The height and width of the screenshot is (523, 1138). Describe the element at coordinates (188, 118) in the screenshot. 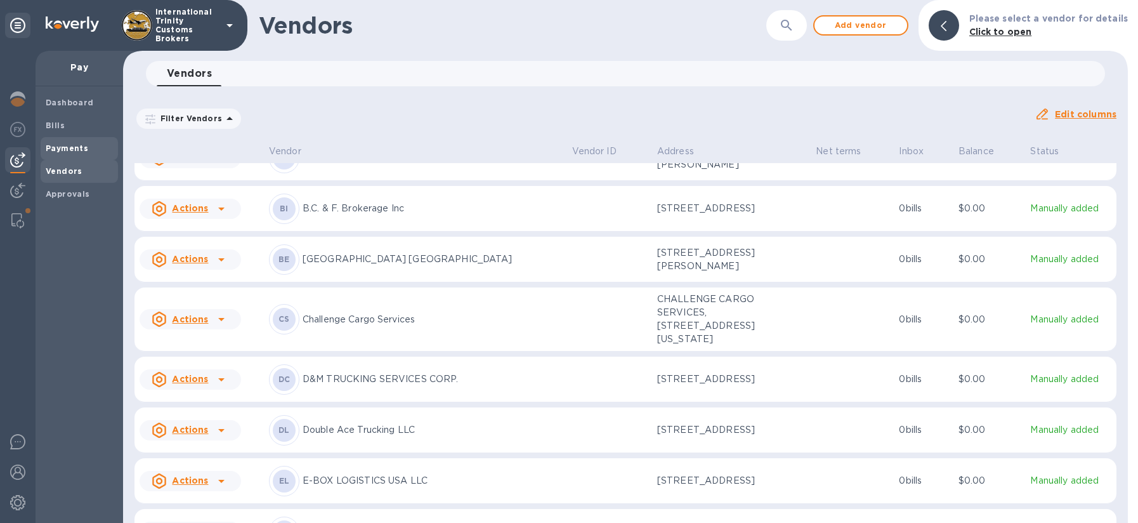

I see `p: Filter Vendors` at that location.